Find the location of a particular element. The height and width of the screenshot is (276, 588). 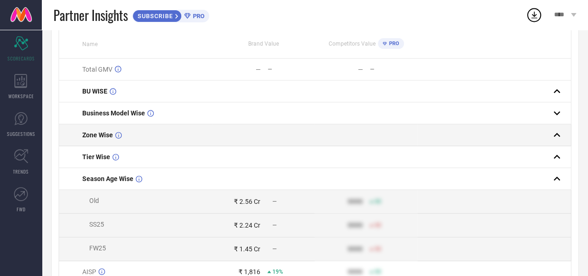

div: ₹ 2.24 Cr is located at coordinates (247, 225).